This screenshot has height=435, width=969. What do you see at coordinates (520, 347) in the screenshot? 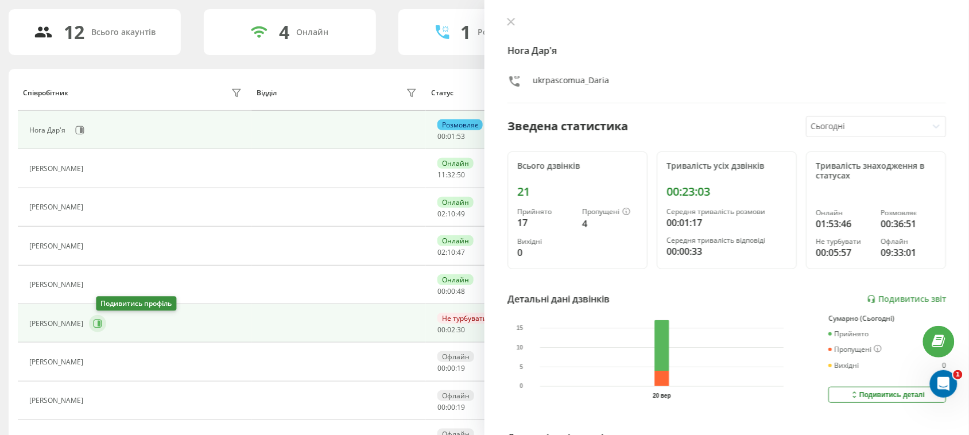
I see `text: 10` at bounding box center [520, 347].